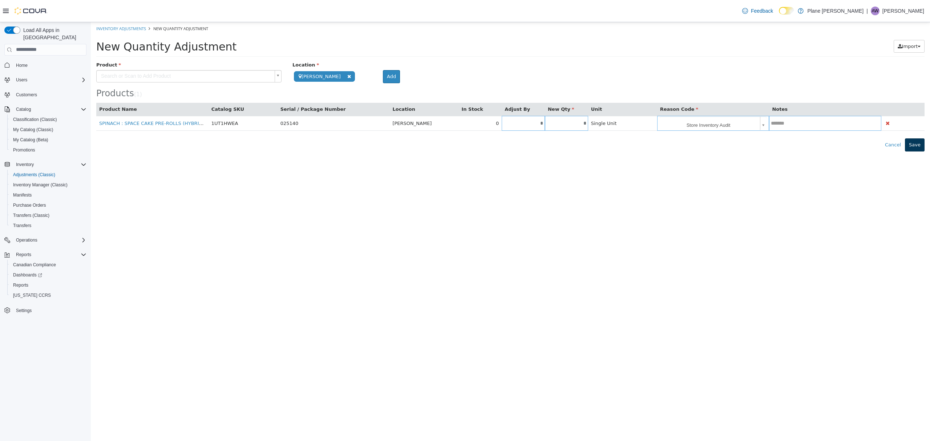  What do you see at coordinates (48, 226) in the screenshot?
I see `span: Transfers` at bounding box center [48, 226].